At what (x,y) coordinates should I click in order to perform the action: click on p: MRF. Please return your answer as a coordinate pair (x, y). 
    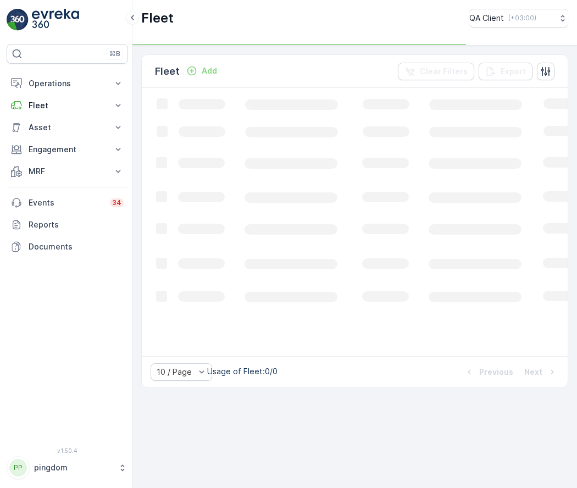
    Looking at the image, I should click on (67, 172).